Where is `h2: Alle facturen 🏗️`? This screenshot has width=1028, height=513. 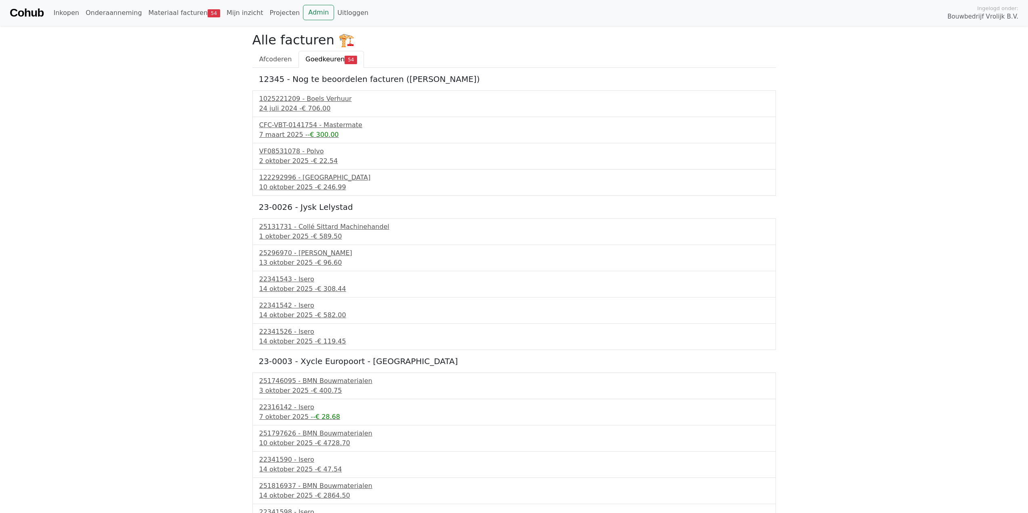
h2: Alle facturen 🏗️ is located at coordinates (514, 40).